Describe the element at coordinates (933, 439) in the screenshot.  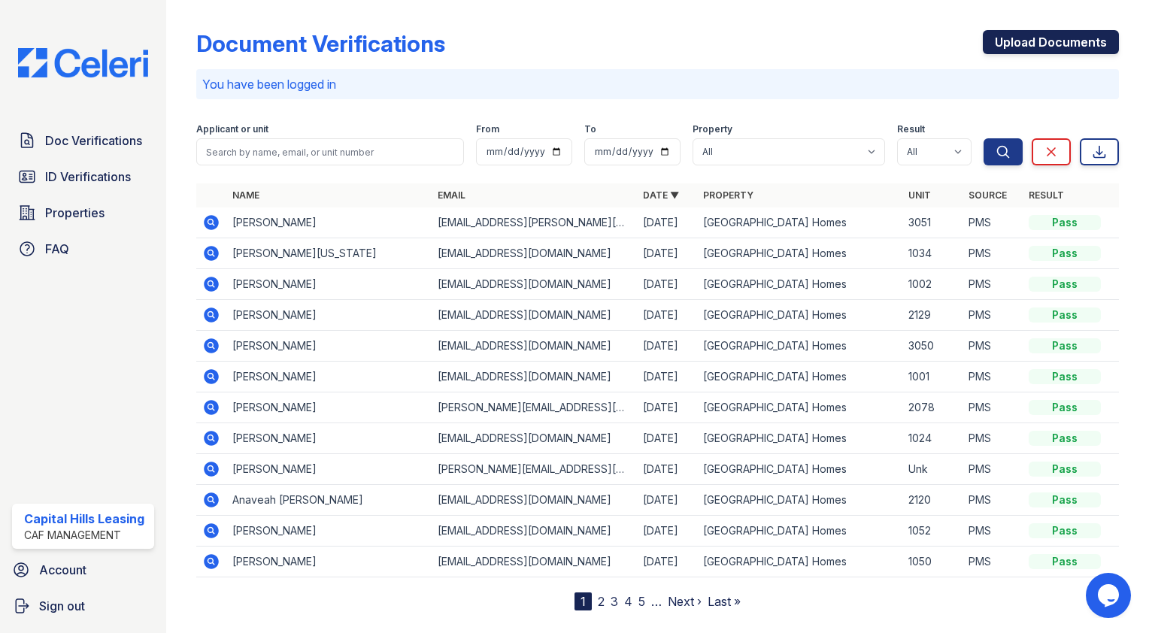
I see `td: 1024` at that location.